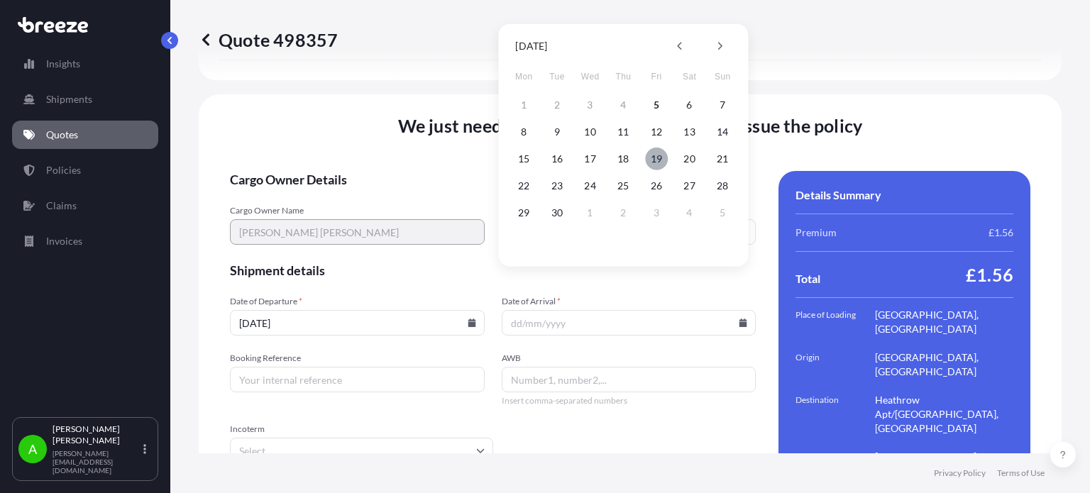 This screenshot has width=1090, height=493. I want to click on span: Place of Loading, so click(835, 322).